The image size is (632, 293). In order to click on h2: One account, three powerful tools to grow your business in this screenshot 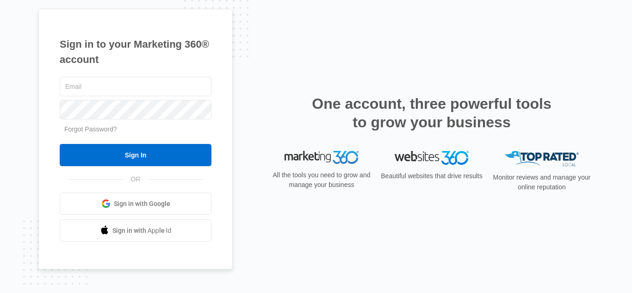, I will do `click(432, 113)`.